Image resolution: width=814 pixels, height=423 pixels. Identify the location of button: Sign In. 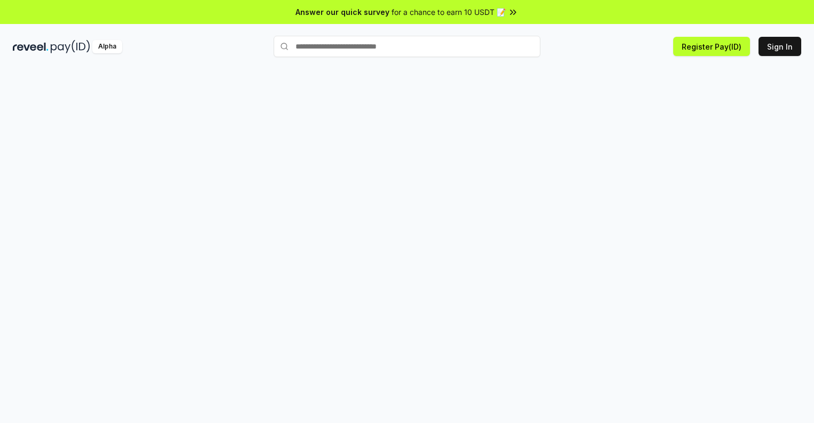
(779, 46).